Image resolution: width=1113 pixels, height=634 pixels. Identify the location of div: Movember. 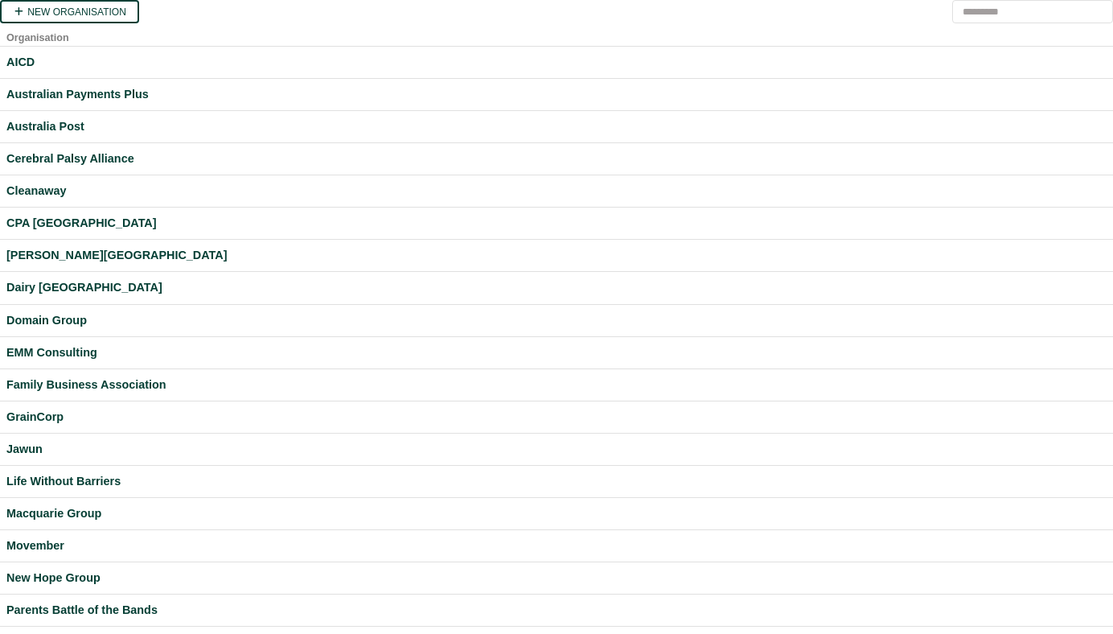
(557, 545).